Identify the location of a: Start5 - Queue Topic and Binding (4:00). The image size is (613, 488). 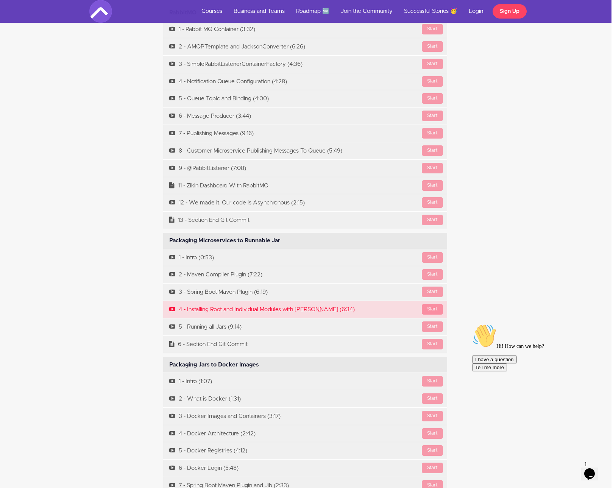
(305, 98).